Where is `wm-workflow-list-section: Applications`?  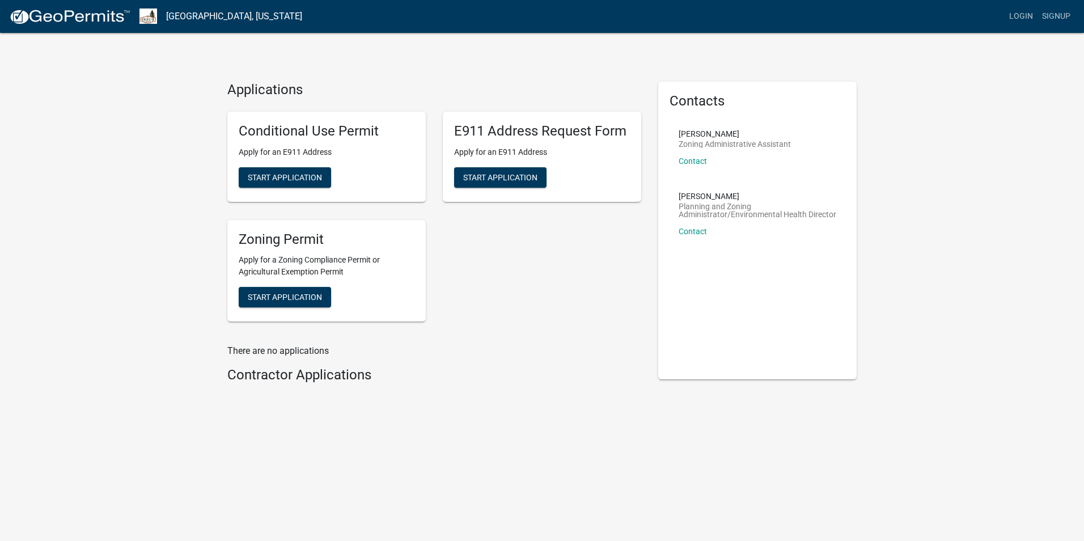 wm-workflow-list-section: Applications is located at coordinates (434, 206).